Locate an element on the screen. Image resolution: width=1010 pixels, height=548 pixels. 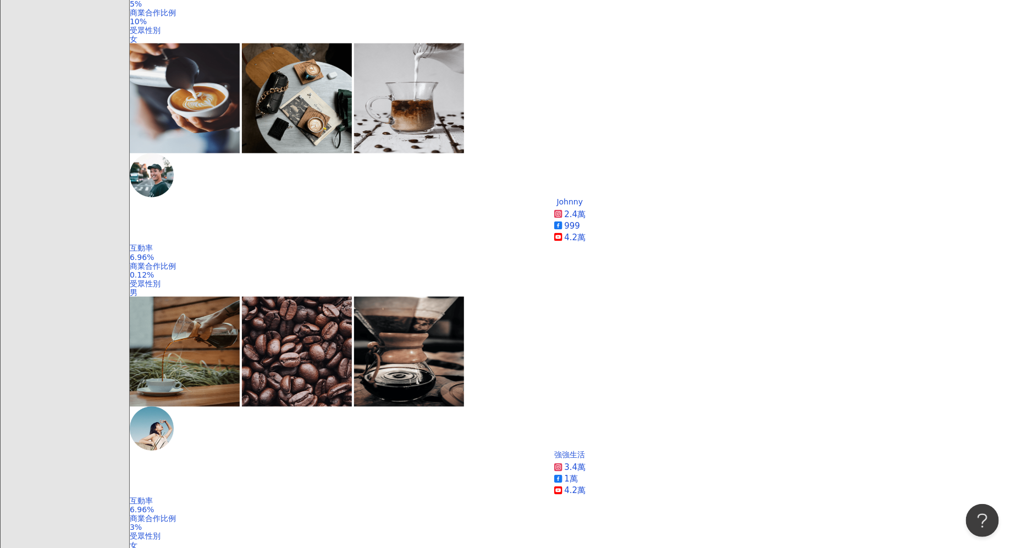
a: Johnny2.4萬9994.2萬互動率6.96%商業合作比例0.12%受眾性別男 is located at coordinates (569, 247).